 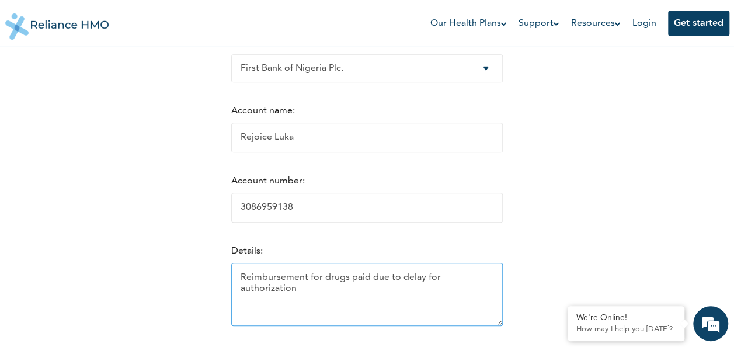 What do you see at coordinates (60, 312) in the screenshot?
I see `span: Conversation` at bounding box center [60, 312].